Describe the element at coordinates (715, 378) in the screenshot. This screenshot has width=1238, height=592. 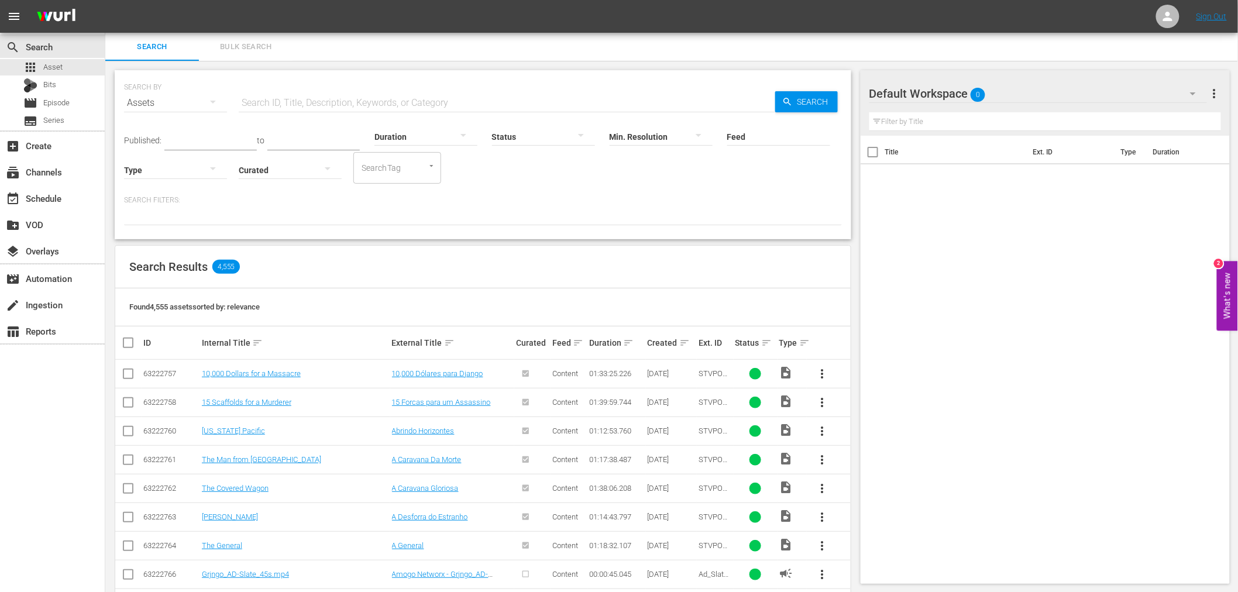
I see `span: STVPOR94` at that location.